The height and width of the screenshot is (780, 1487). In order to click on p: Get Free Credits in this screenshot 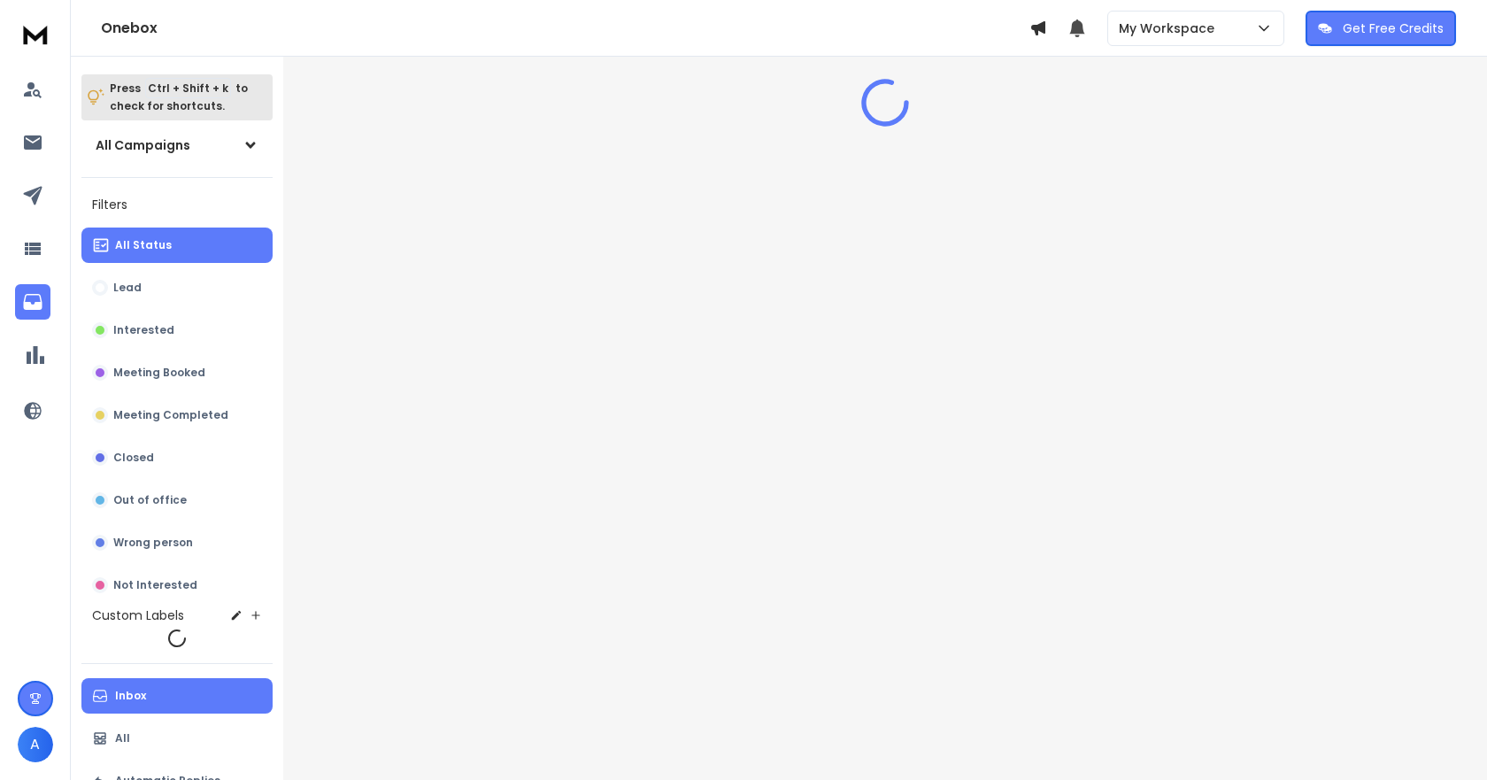, I will do `click(1393, 28)`.